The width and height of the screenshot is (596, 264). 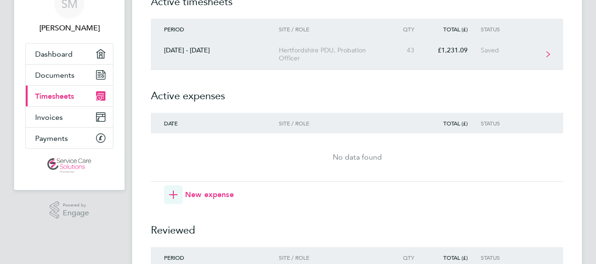 What do you see at coordinates (76, 205) in the screenshot?
I see `span: Powered by` at bounding box center [76, 205].